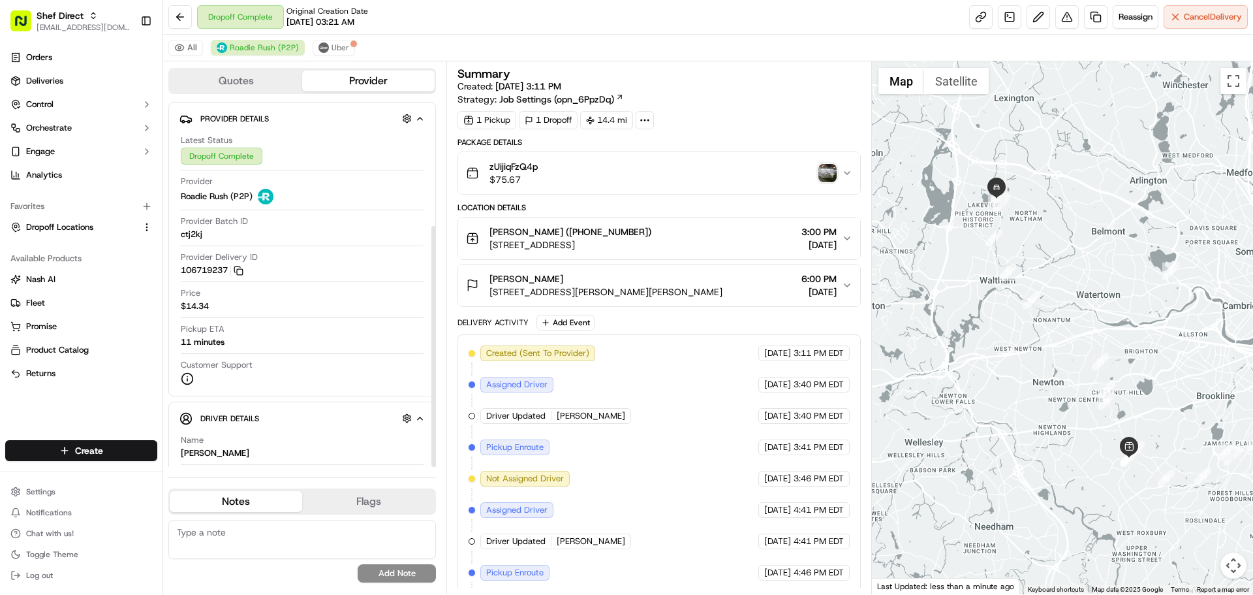 This screenshot has width=1253, height=595. Describe the element at coordinates (1206, 17) in the screenshot. I see `button: CancelDelivery` at that location.